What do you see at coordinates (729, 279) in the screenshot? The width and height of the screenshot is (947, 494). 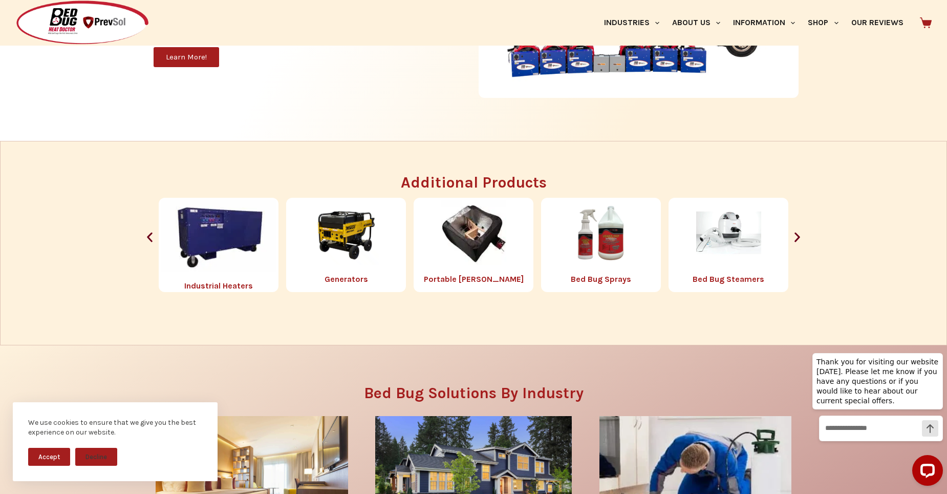 I see `a: Bed Bug Steamers` at bounding box center [729, 279].